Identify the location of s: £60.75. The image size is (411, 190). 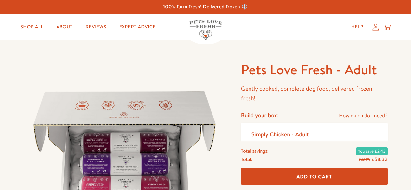
(364, 160).